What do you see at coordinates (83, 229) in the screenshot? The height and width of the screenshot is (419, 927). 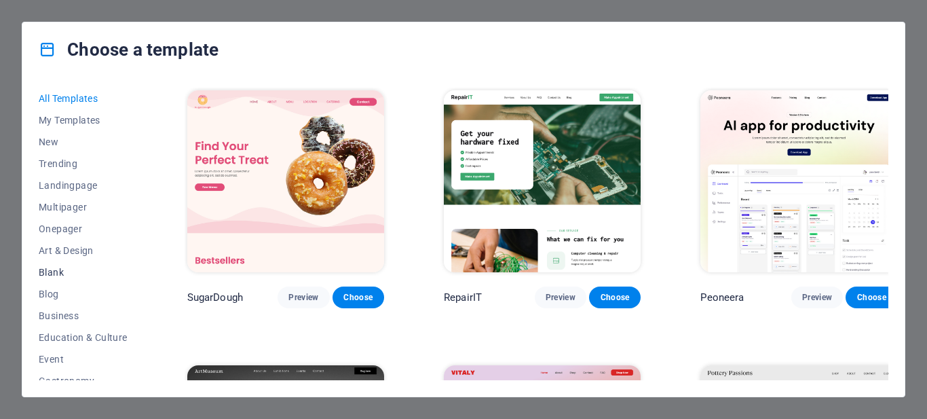 I see `button: Onepager` at bounding box center [83, 229].